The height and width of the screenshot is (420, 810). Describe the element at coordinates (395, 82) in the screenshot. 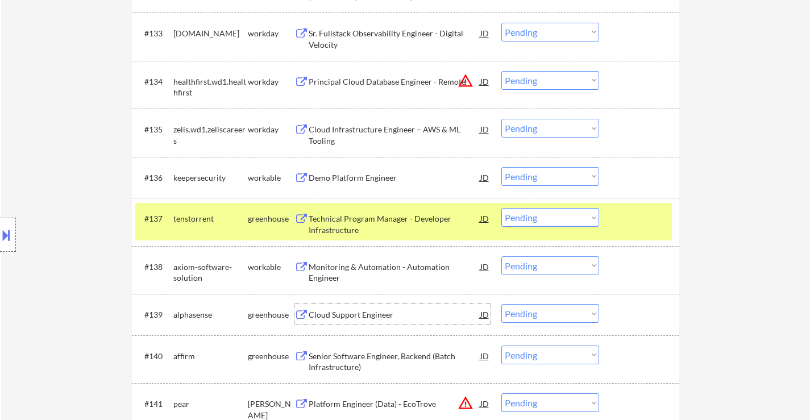

I see `div: Principal Cloud Database Engineer - Remote` at that location.